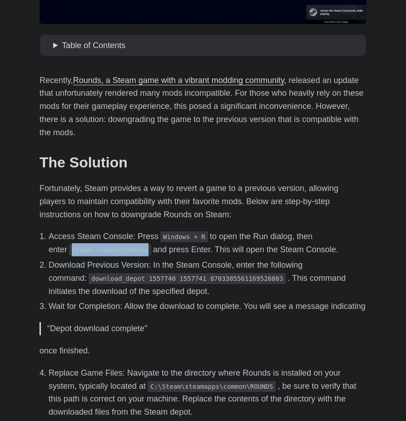 The image size is (406, 421). Describe the element at coordinates (184, 237) in the screenshot. I see `code: Windows + R` at that location.